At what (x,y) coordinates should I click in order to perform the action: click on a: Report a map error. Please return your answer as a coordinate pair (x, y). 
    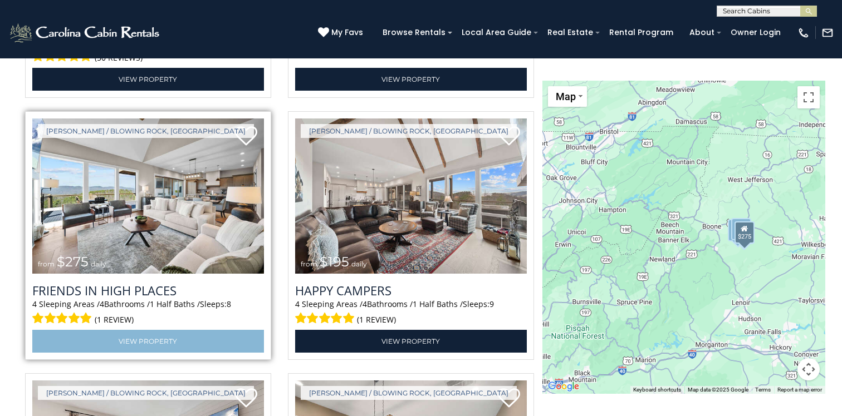
    Looking at the image, I should click on (799, 390).